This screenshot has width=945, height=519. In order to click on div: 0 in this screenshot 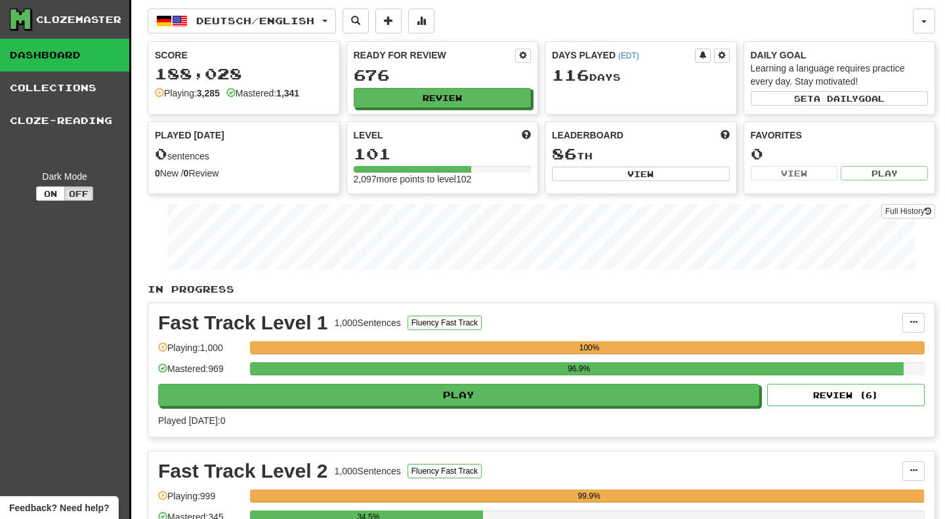, I will do `click(840, 154)`.